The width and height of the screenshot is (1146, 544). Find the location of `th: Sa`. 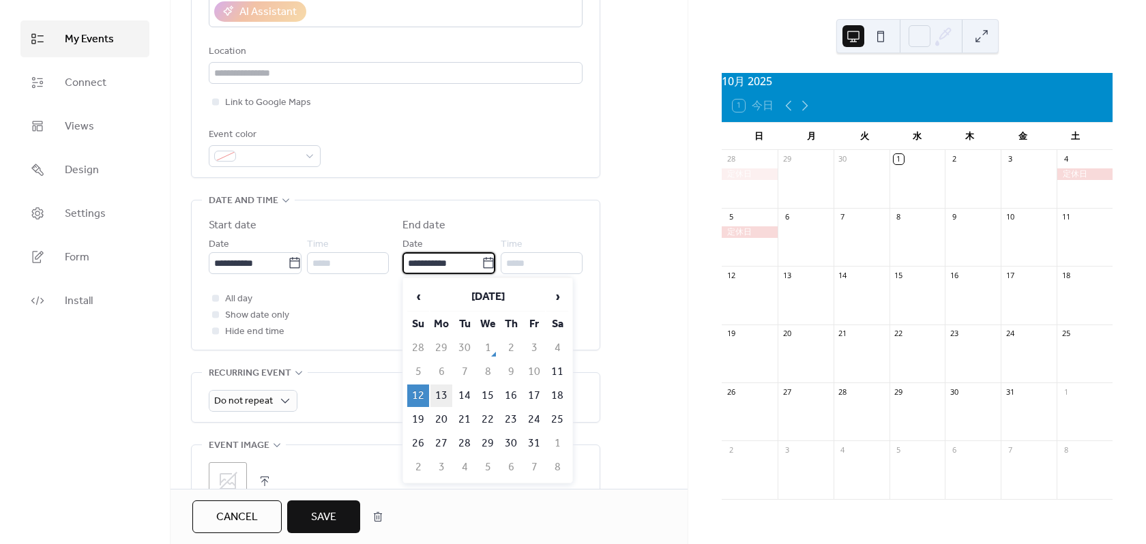

th: Sa is located at coordinates (557, 324).